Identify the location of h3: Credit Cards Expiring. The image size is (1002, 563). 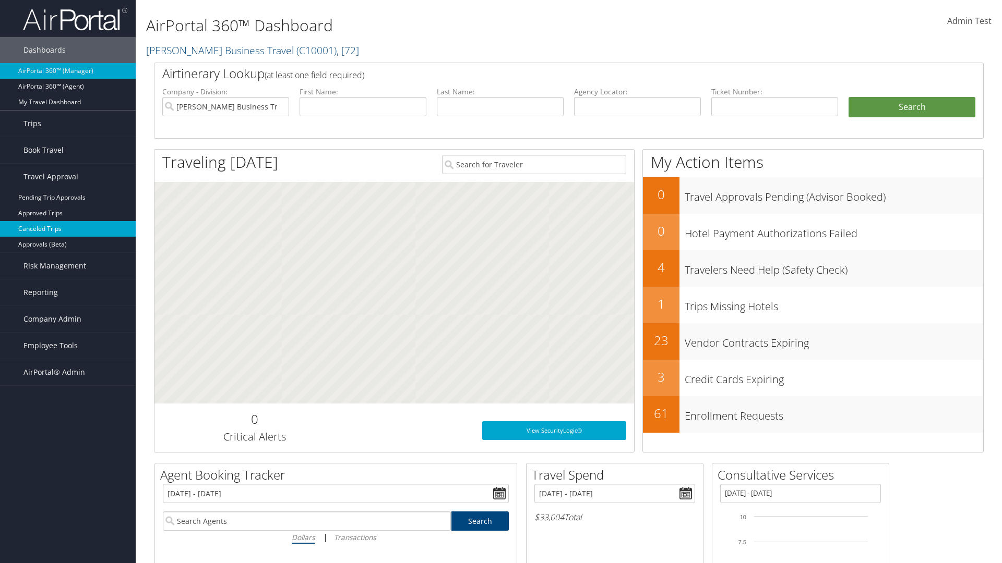
(834, 377).